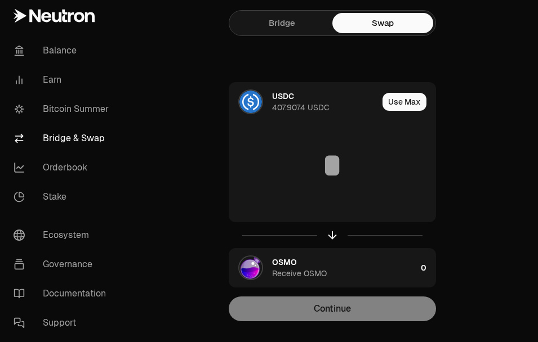 The width and height of the screenshot is (538, 342). What do you see at coordinates (299, 274) in the screenshot?
I see `div: Receive OSMO` at bounding box center [299, 274].